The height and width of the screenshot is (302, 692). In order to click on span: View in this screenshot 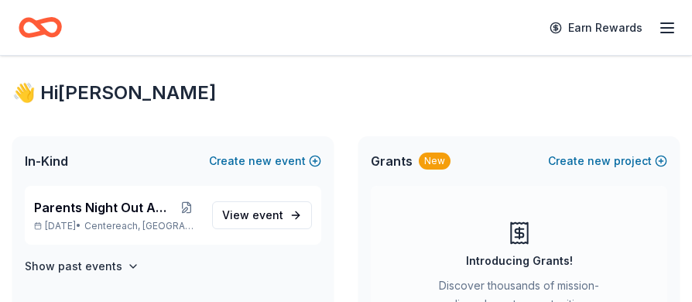, I will do `click(252, 215)`.